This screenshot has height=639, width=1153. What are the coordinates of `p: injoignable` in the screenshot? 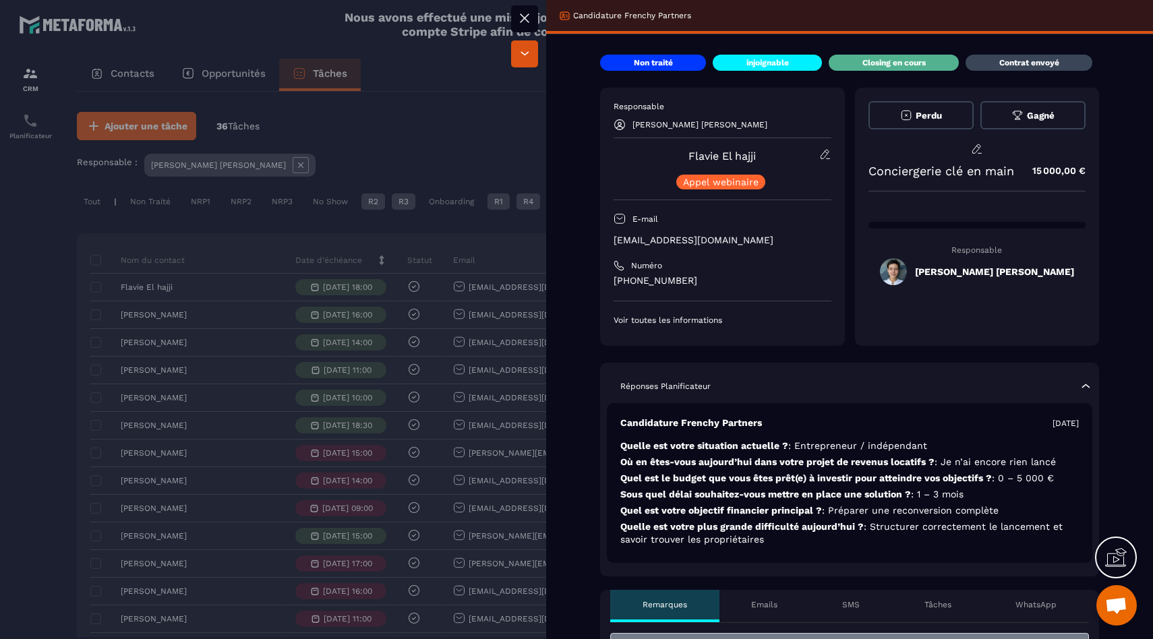 It's located at (767, 63).